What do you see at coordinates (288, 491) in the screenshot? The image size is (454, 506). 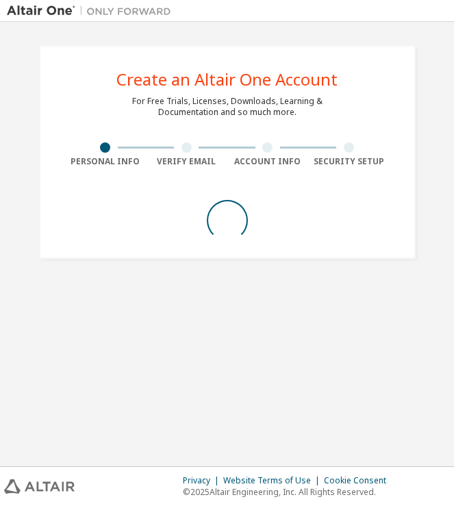 I see `p: © 2025 Altair Engineering, Inc. All Rights Reserved.` at bounding box center [288, 491].